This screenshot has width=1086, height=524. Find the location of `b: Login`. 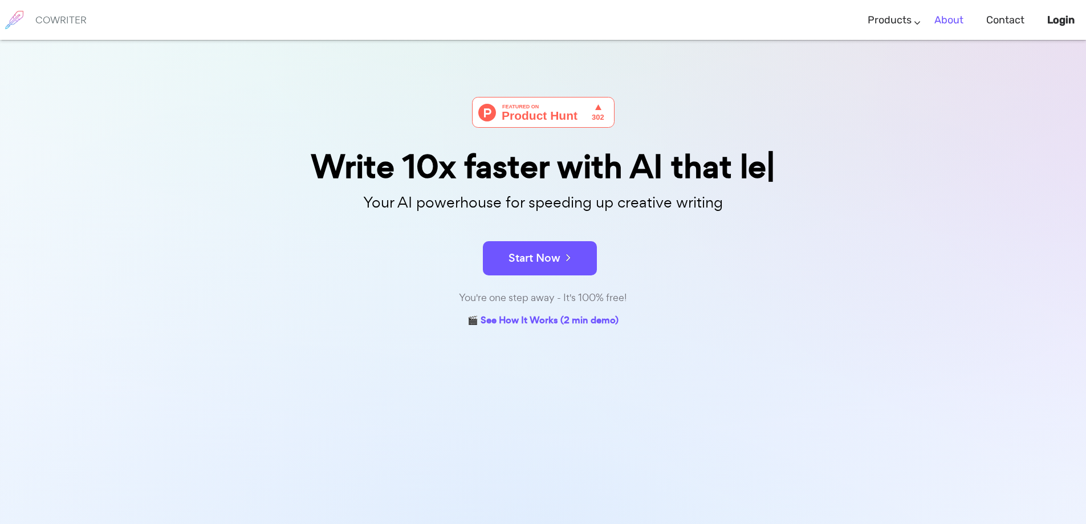

b: Login is located at coordinates (1061, 20).